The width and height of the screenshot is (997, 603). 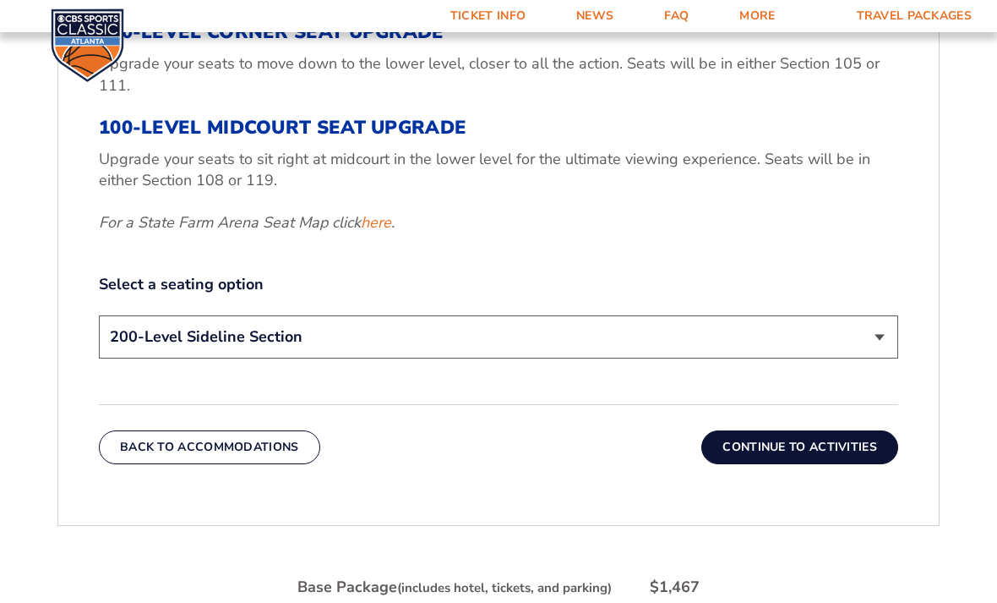 I want to click on a: here, so click(x=376, y=222).